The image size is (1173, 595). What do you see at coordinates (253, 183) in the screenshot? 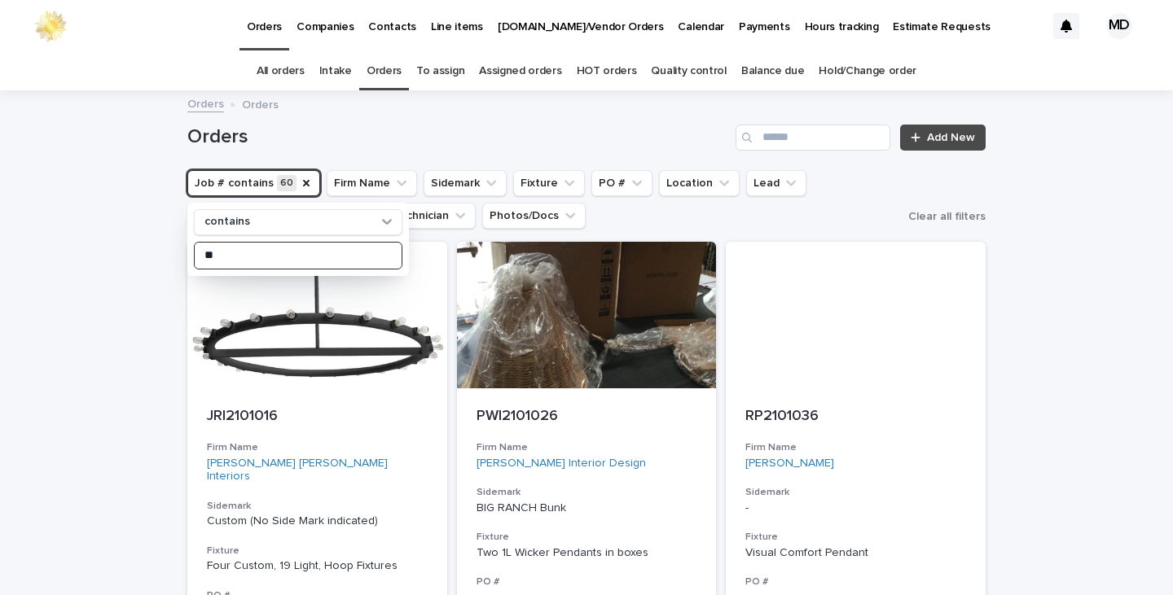
I see `button: Job #` at bounding box center [253, 183].